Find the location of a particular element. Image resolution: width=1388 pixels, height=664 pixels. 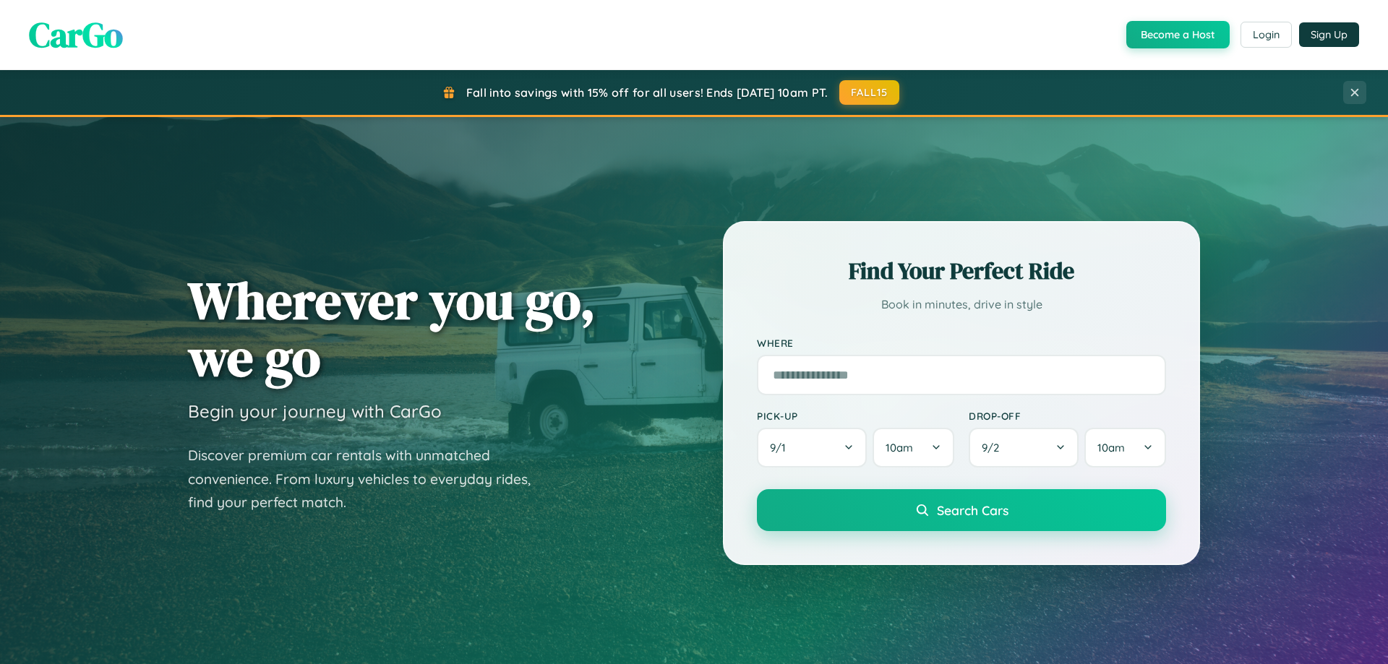

label: Pick-up is located at coordinates (855, 416).